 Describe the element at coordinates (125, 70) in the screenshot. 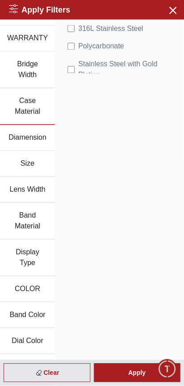

I see `span: Stainless Steel with Gold Plating` at that location.